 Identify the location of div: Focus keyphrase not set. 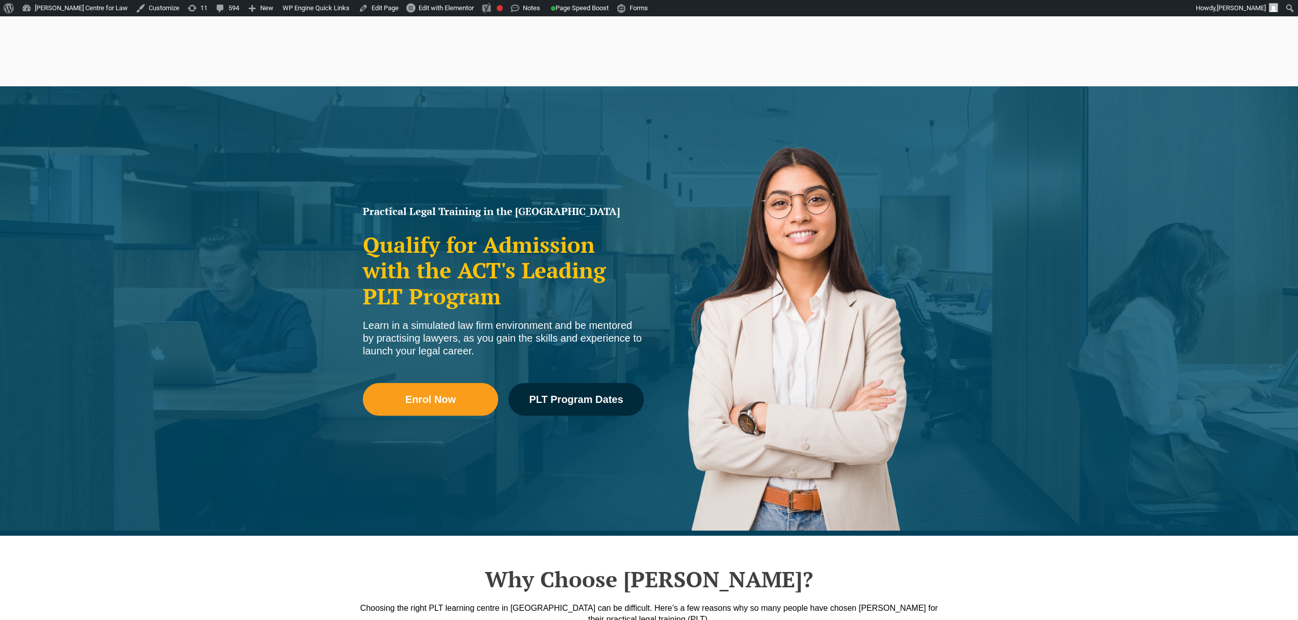
(500, 8).